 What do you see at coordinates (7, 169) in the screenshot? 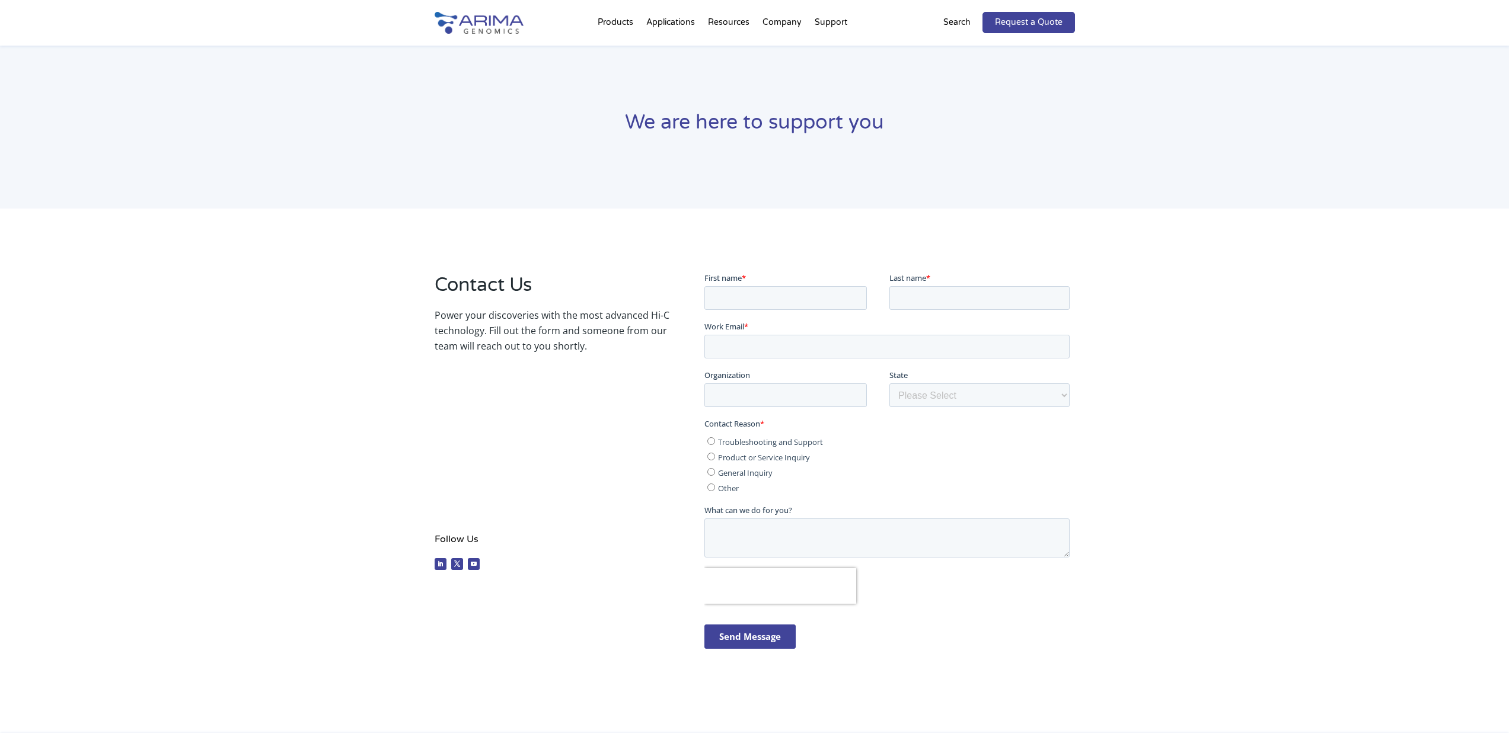
I see `input: Troubleshooting and Support` at bounding box center [7, 169].